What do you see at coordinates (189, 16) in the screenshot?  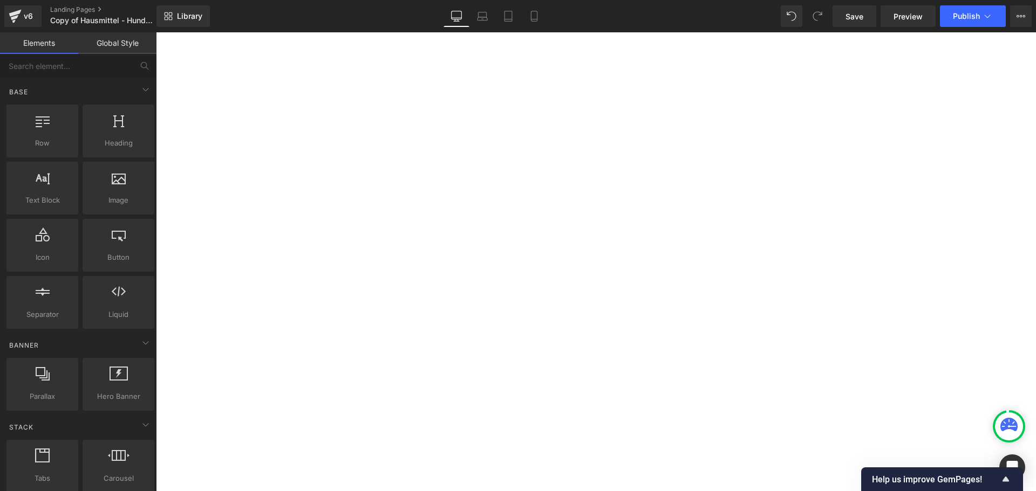 I see `span: Library` at bounding box center [189, 16].